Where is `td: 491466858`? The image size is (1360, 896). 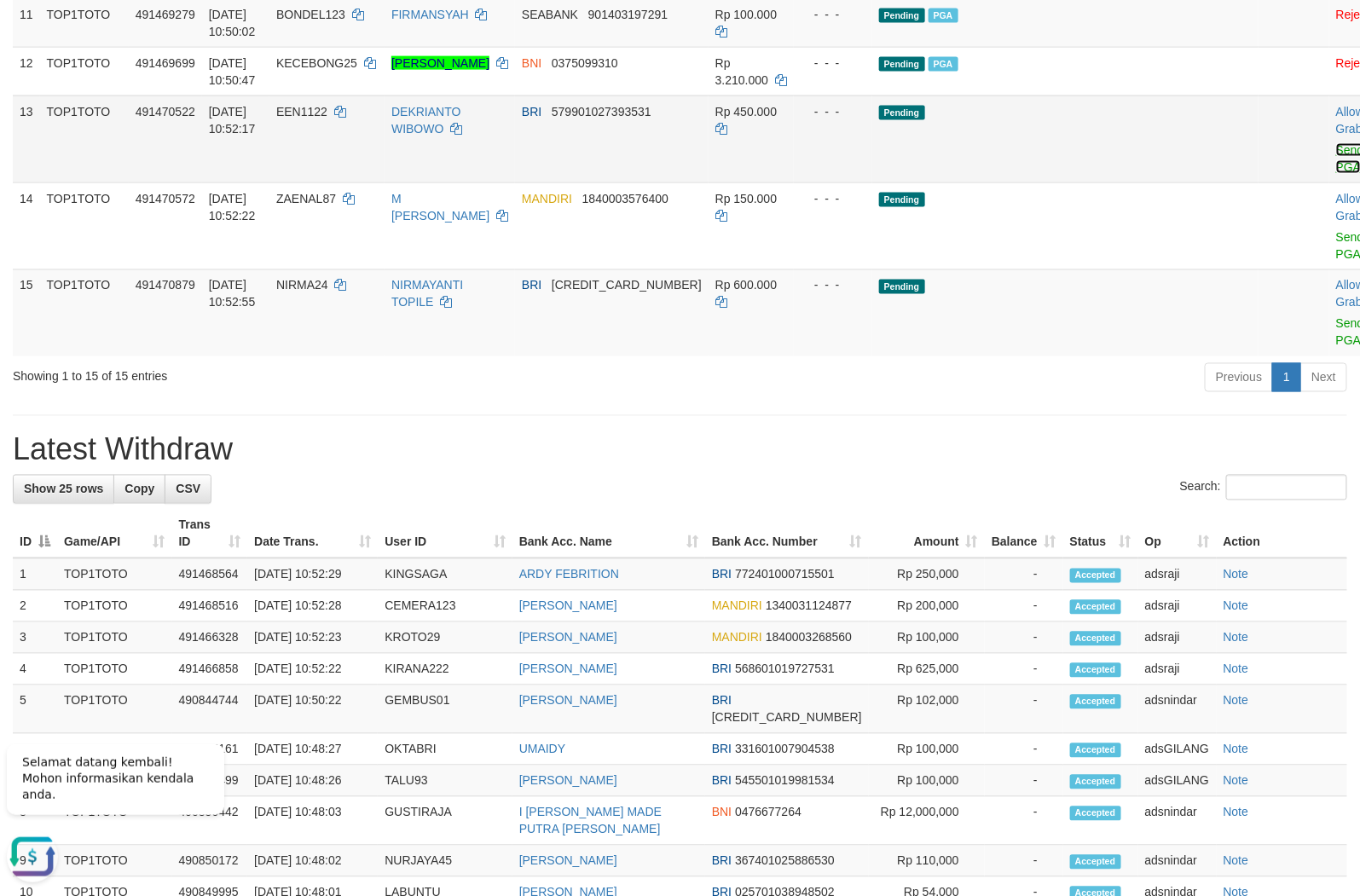
td: 491466858 is located at coordinates (210, 670).